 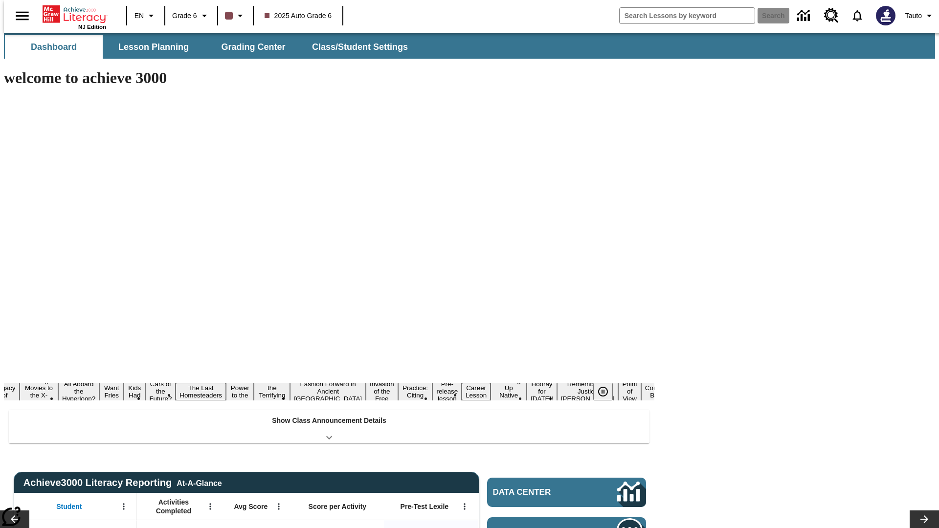 What do you see at coordinates (201, 392) in the screenshot?
I see `button: Slide 7 The Last Homesteaders` at bounding box center [201, 392].